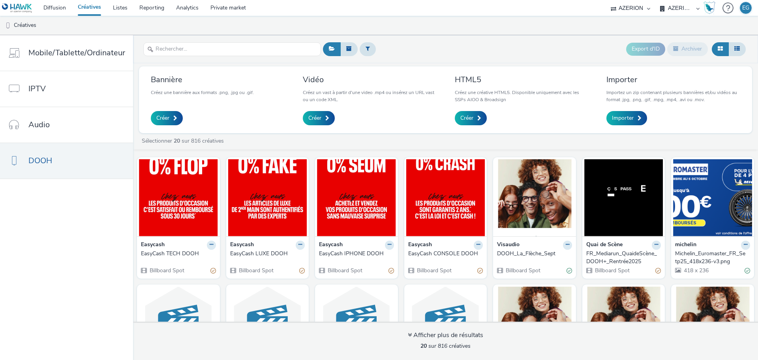  I want to click on strong: Visaudio, so click(508, 245).